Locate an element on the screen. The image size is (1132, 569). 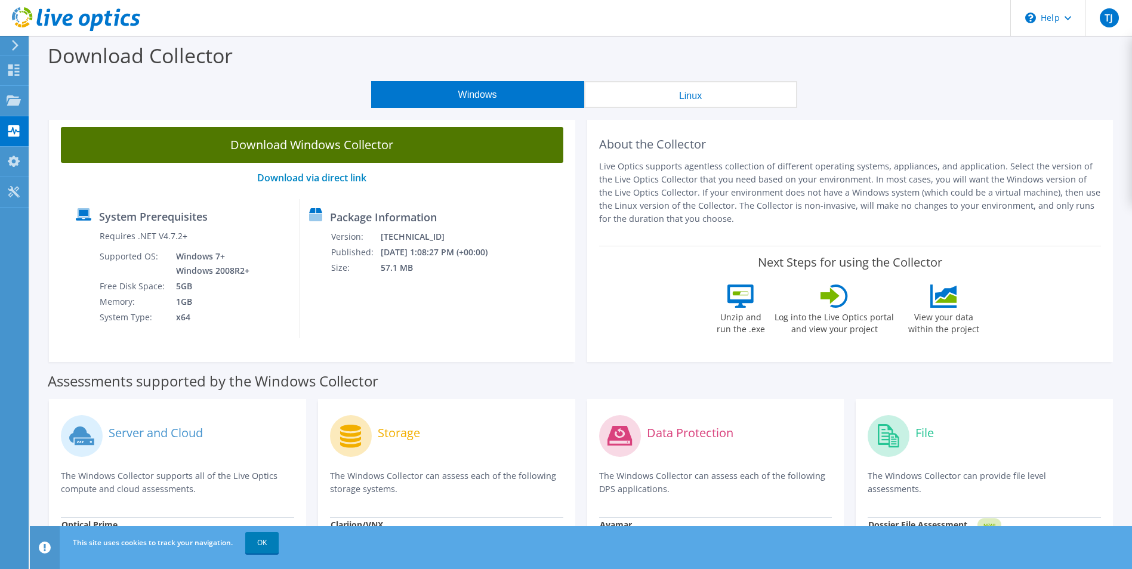
strong: Optical Prime is located at coordinates (90, 525).